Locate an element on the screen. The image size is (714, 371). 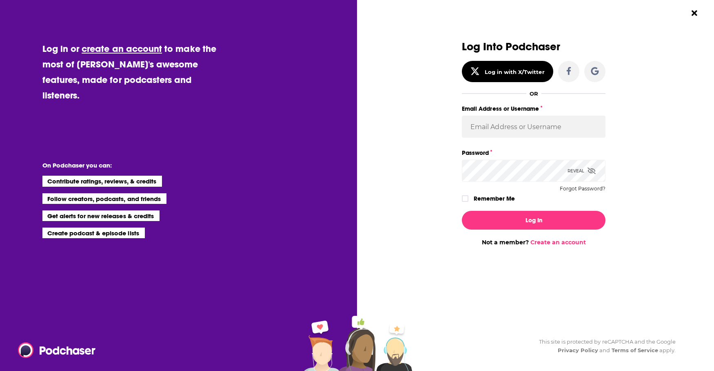
button: Close Button is located at coordinates (695, 13).